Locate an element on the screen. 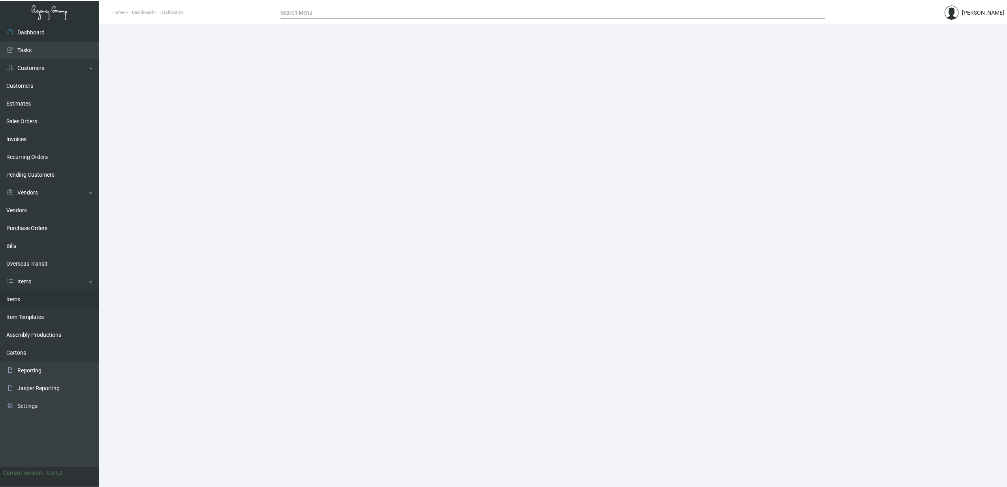 This screenshot has width=1007, height=487. span: Dashboards is located at coordinates (172, 12).